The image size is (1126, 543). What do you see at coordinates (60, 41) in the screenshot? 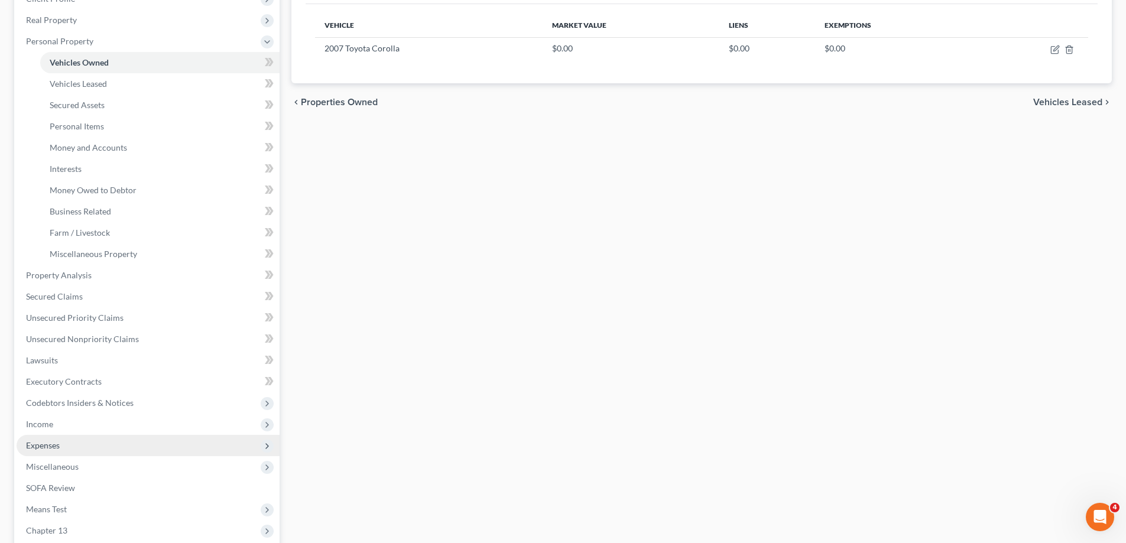
I see `span: Personal Property` at bounding box center [60, 41].